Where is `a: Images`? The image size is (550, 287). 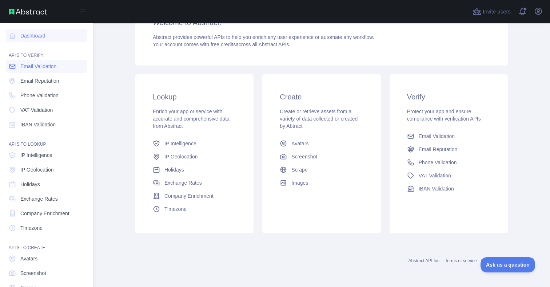
a: Images is located at coordinates (321, 183).